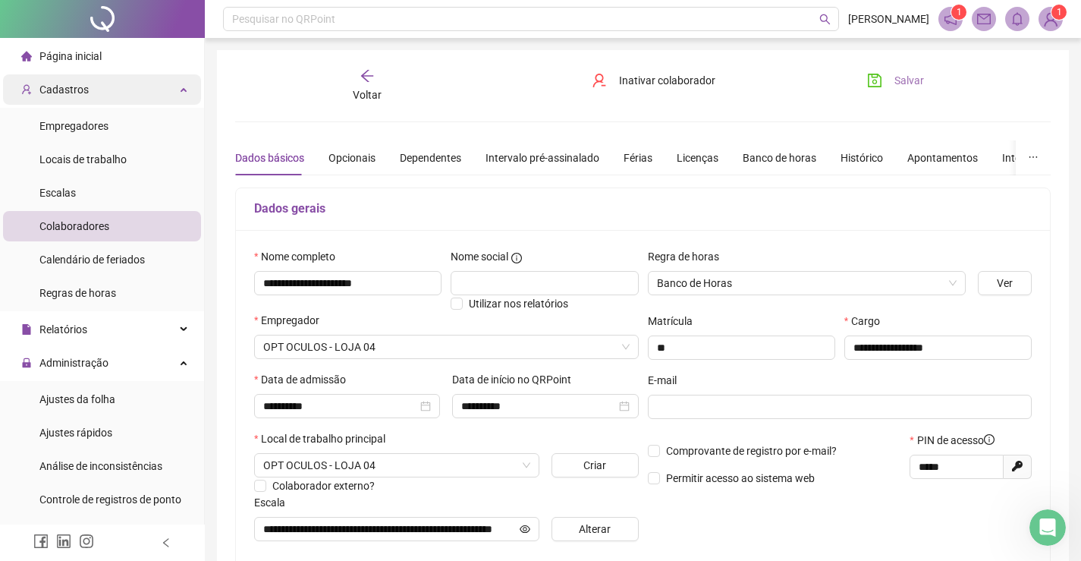 This screenshot has width=1081, height=561. I want to click on span: user-add, so click(27, 90).